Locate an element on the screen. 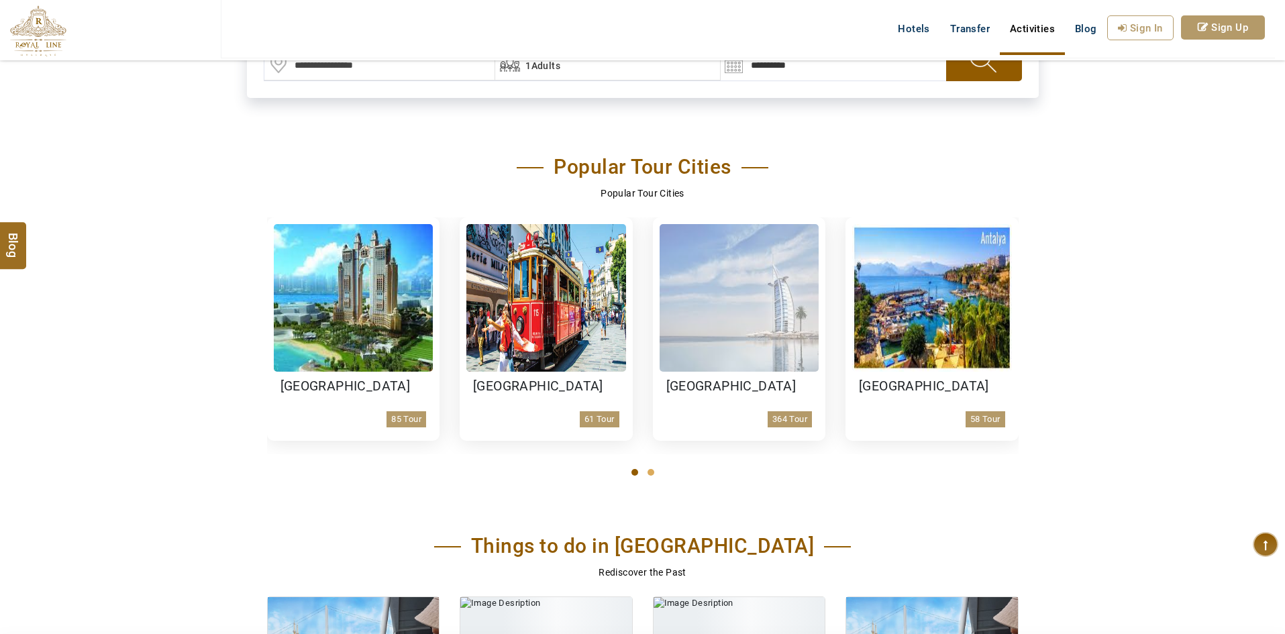 Image resolution: width=1285 pixels, height=634 pixels. a: Transfer is located at coordinates (969, 29).